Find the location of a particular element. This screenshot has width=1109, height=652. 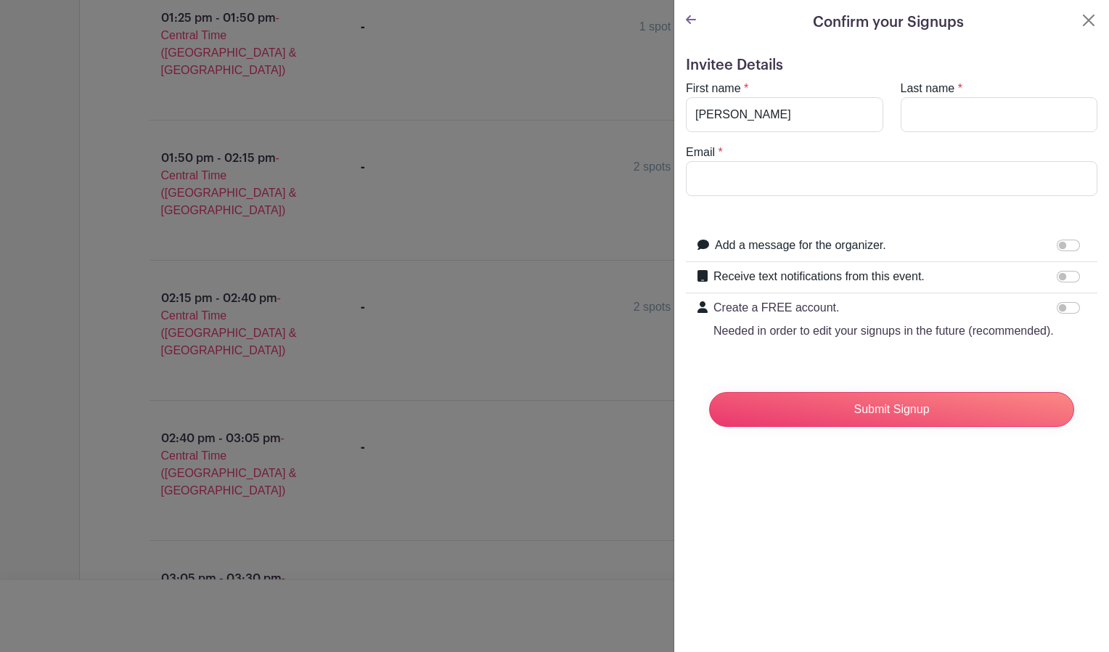

h5: Confirm your Signups is located at coordinates (888, 23).